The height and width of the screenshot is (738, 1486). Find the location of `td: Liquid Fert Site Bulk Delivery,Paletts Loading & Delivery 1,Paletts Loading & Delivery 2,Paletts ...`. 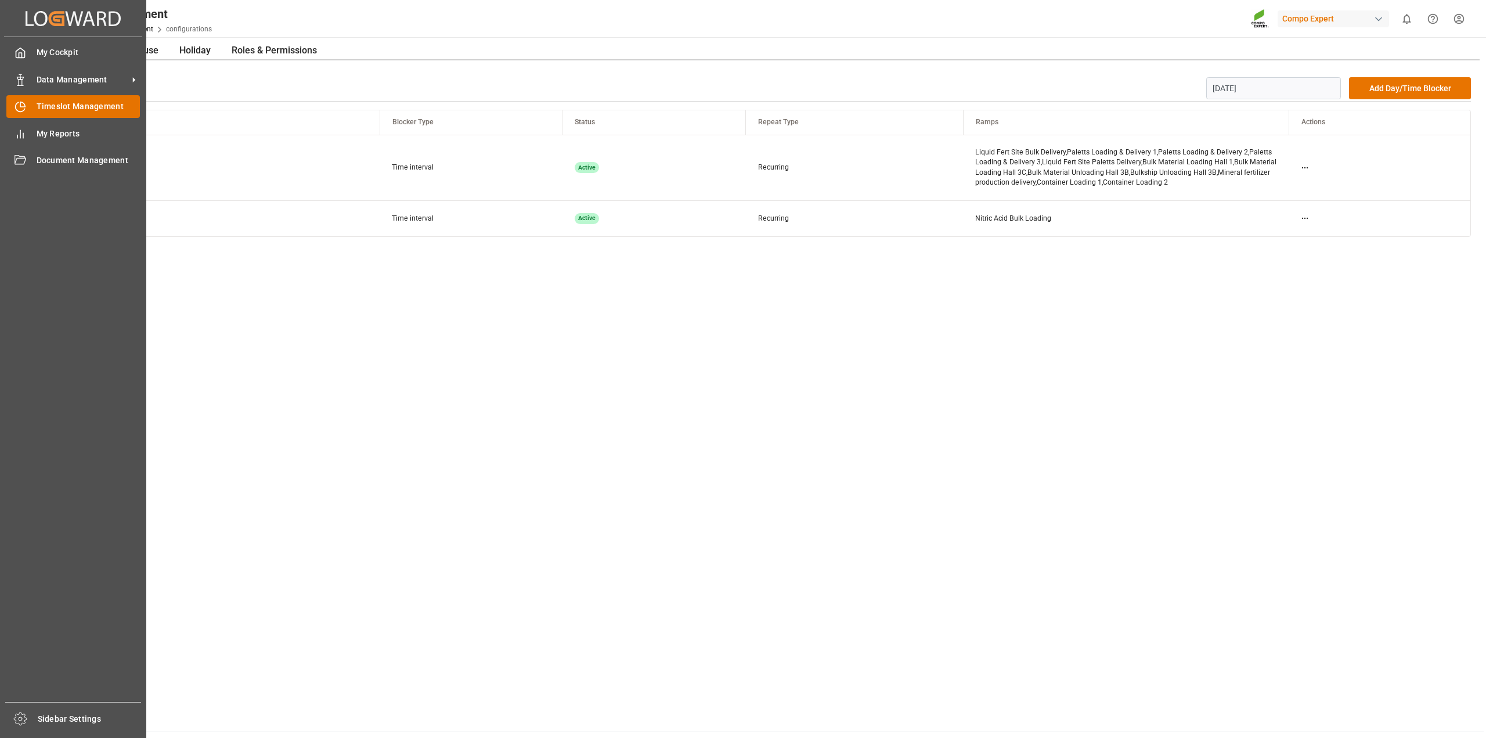

td: Liquid Fert Site Bulk Delivery,Paletts Loading & Delivery 1,Paletts Loading & Delivery 2,Paletts ... is located at coordinates (1126, 167).